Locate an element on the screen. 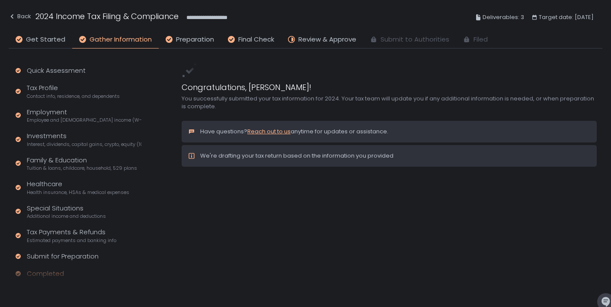 Image resolution: width=611 pixels, height=307 pixels. div: Employment is located at coordinates (84, 115).